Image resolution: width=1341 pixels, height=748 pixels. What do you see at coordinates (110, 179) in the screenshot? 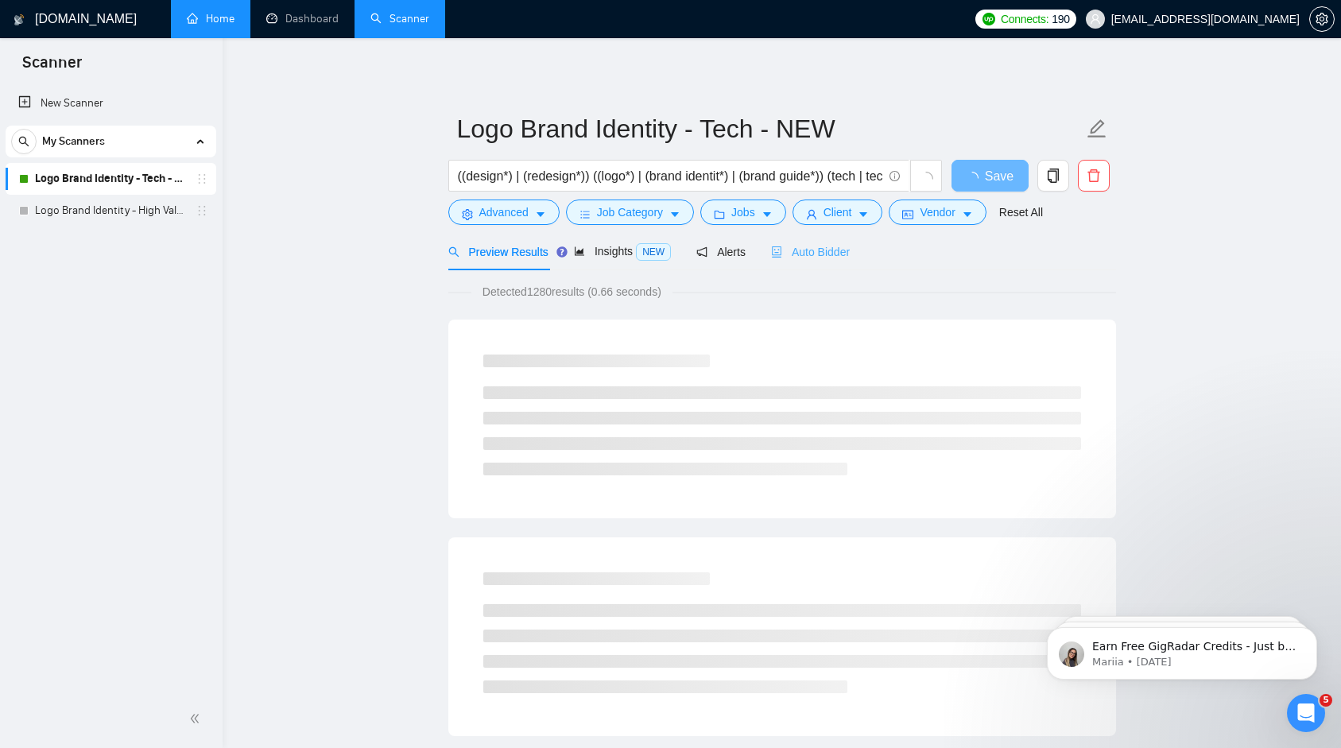
I see `a: Logo Brand Identity - Tech - NEW` at bounding box center [110, 179].